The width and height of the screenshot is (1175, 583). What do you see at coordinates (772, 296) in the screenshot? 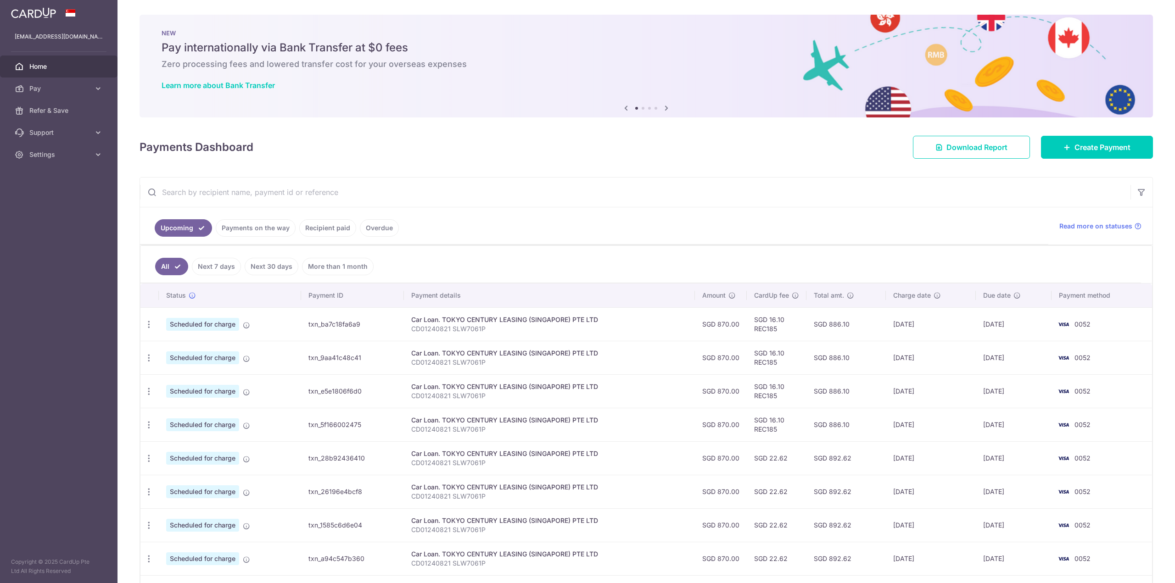
I see `span: CardUp fee` at bounding box center [772, 296].